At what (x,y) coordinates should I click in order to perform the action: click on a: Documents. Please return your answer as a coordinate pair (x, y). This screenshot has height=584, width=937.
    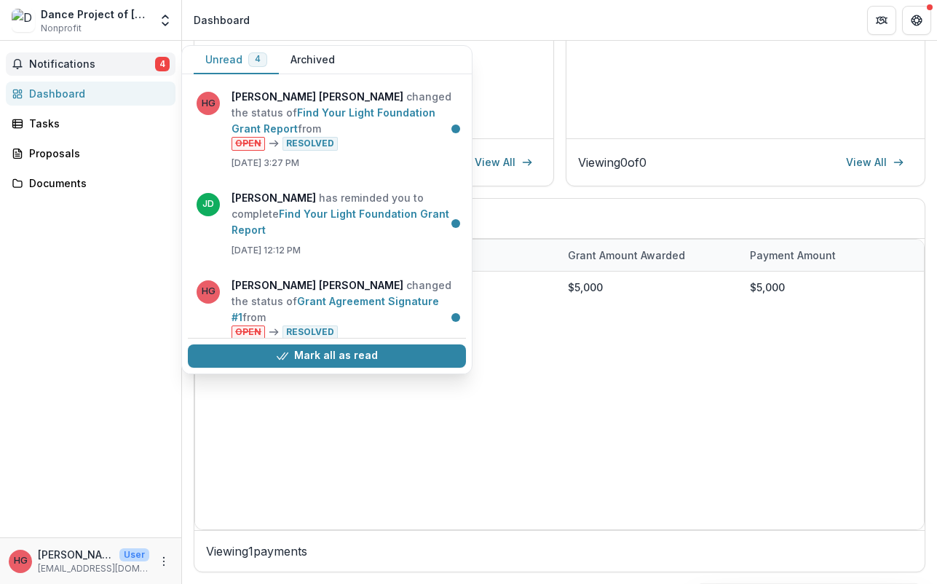
    Looking at the image, I should click on (90, 183).